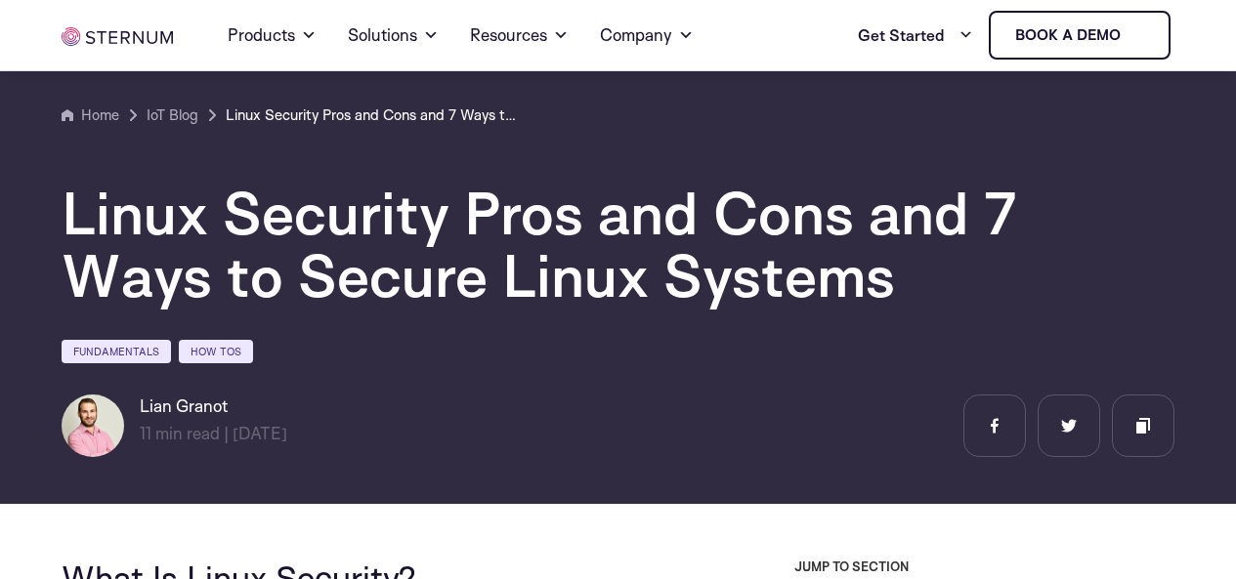 Image resolution: width=1236 pixels, height=579 pixels. I want to click on span: min read |, so click(184, 433).